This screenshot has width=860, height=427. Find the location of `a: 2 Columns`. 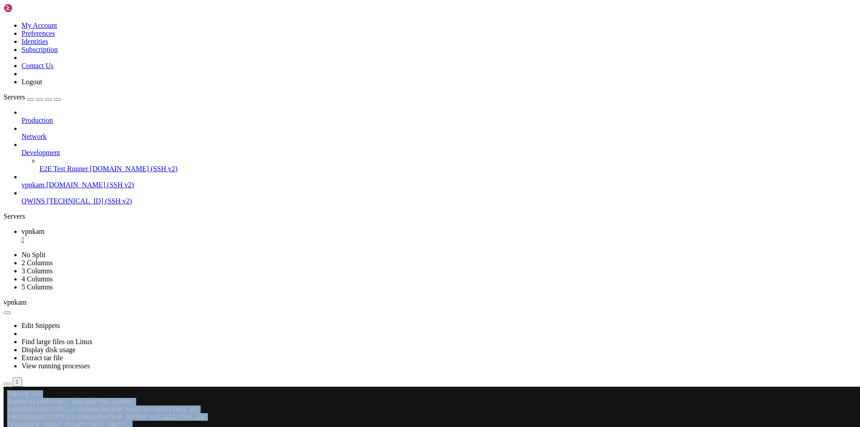

a: 2 Columns is located at coordinates (37, 262).